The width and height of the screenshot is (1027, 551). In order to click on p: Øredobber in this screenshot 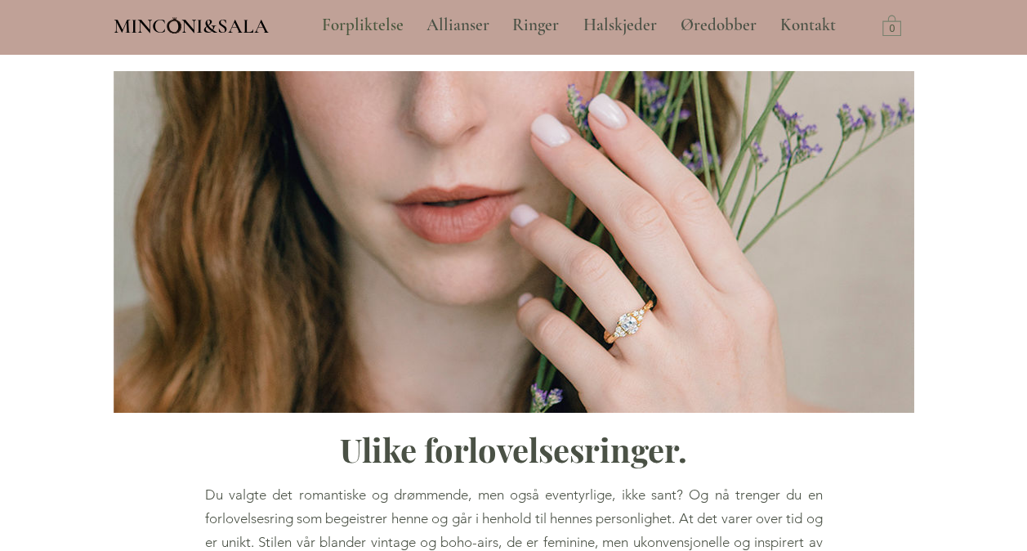, I will do `click(718, 25)`.